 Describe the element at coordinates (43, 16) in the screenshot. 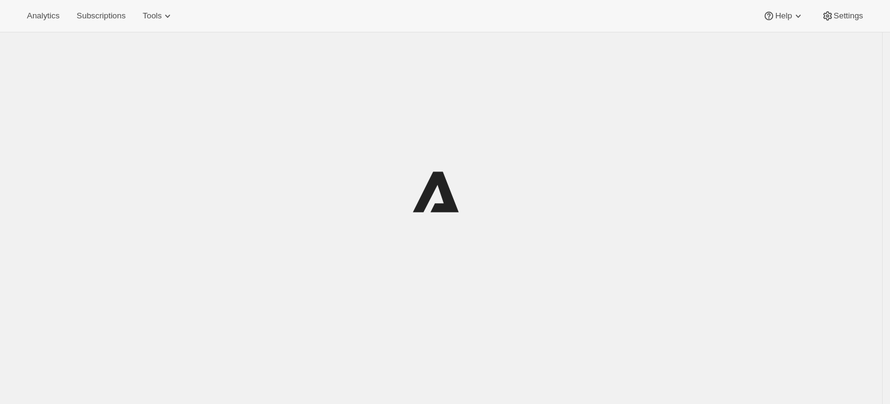

I see `button: Analytics` at that location.